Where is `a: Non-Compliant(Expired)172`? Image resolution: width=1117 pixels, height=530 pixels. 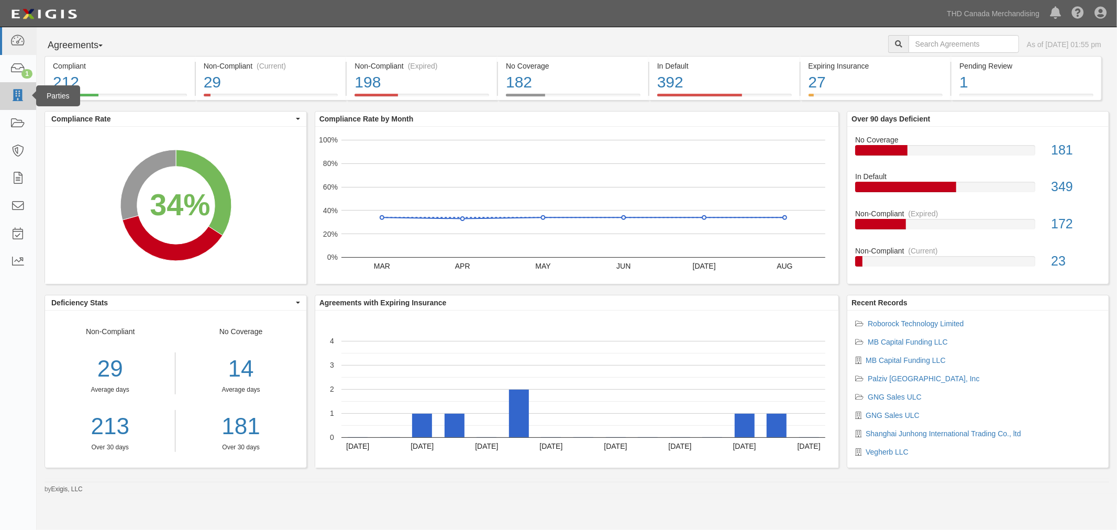
a: Non-Compliant(Expired)172 is located at coordinates (978, 227).